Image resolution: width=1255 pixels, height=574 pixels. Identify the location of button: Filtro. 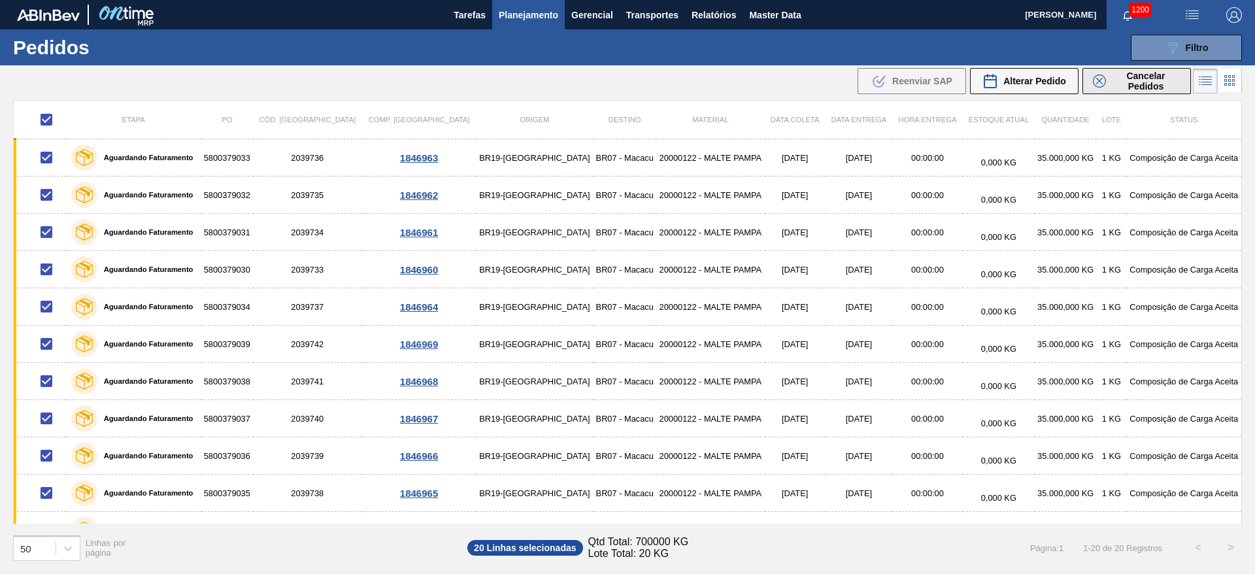
(1186, 48).